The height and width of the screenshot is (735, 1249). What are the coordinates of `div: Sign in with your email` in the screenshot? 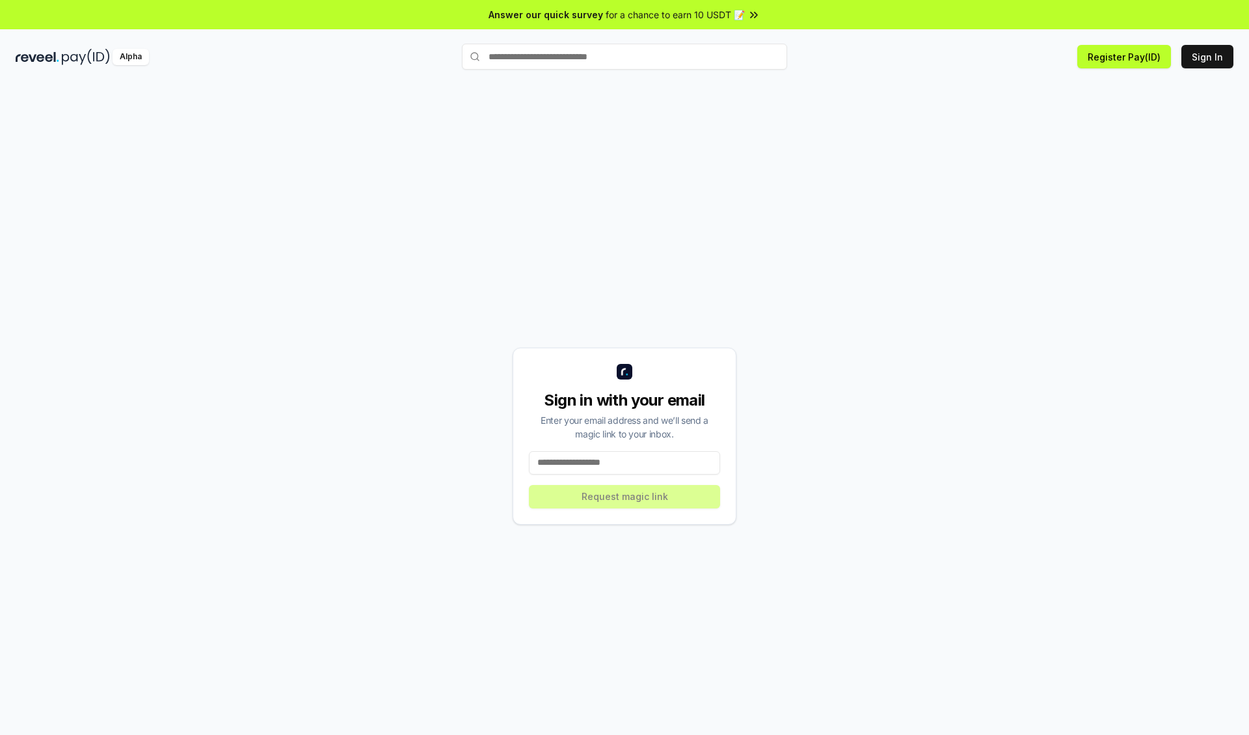 It's located at (625, 400).